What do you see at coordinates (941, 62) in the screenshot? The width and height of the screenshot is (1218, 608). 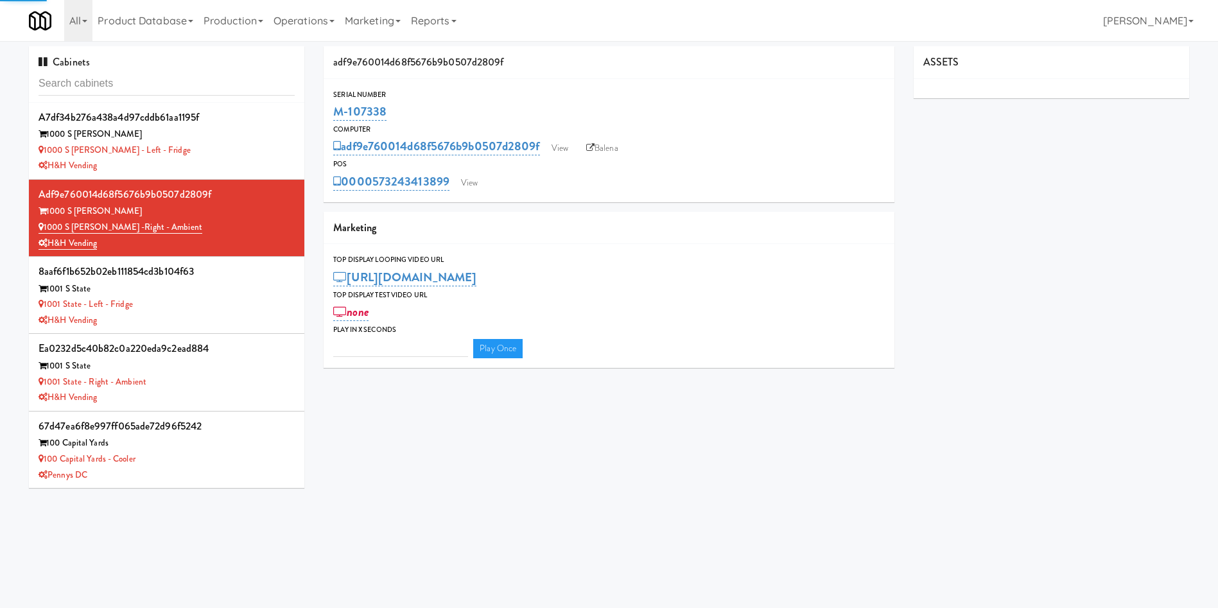 I see `span: ASSETS` at bounding box center [941, 62].